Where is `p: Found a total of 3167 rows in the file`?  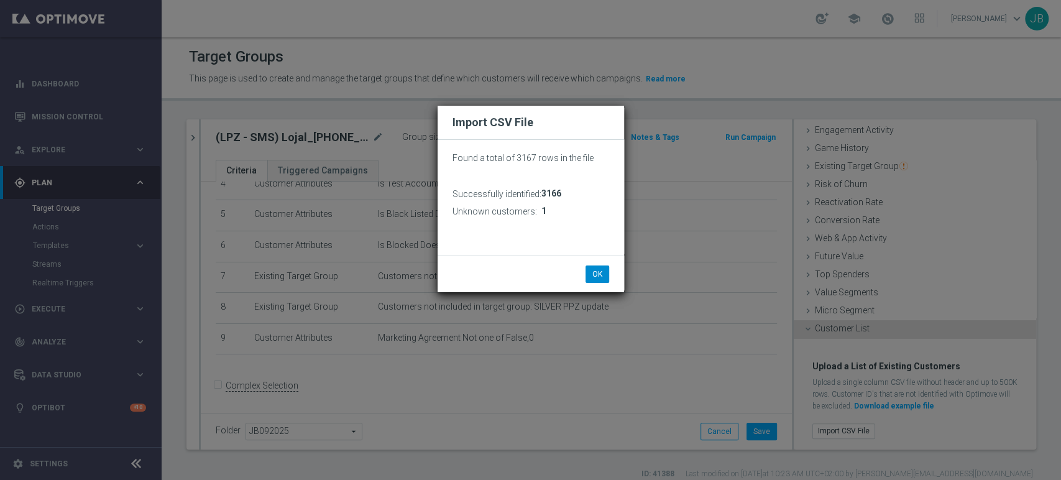 p: Found a total of 3167 rows in the file is located at coordinates (531, 158).